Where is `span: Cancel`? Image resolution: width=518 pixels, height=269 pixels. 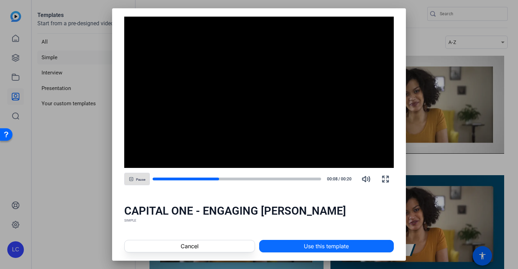 span: Cancel is located at coordinates (190, 246).